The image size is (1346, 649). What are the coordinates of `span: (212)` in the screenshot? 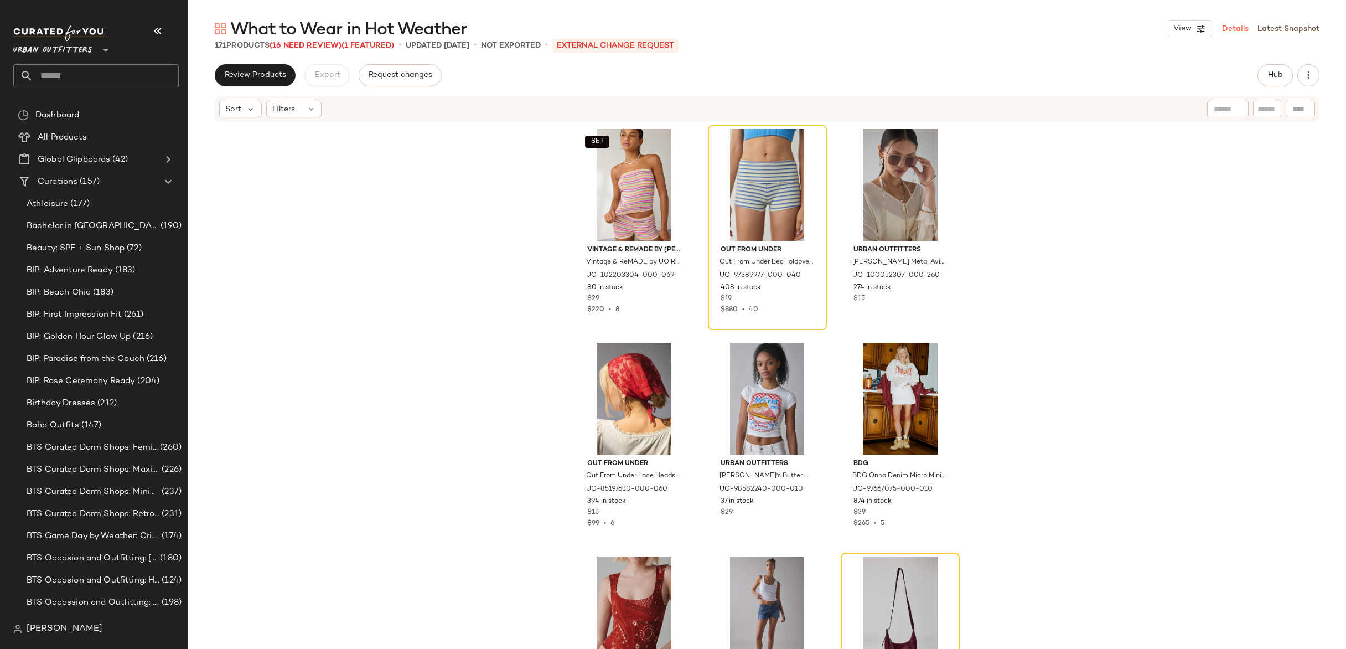 It's located at (106, 403).